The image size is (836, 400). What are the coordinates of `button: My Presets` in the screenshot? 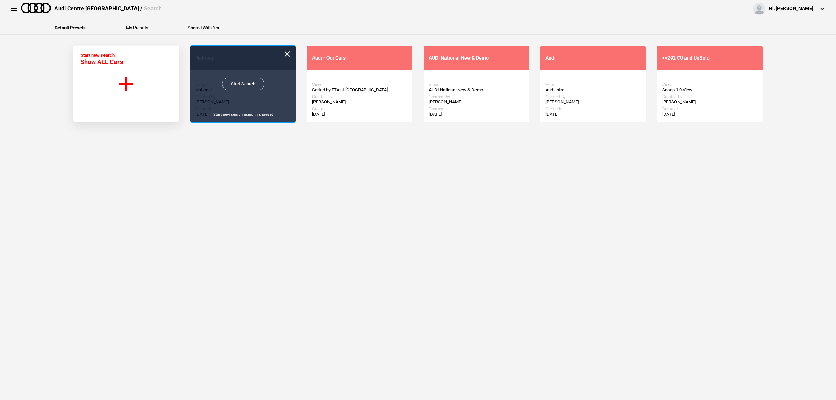 It's located at (137, 28).